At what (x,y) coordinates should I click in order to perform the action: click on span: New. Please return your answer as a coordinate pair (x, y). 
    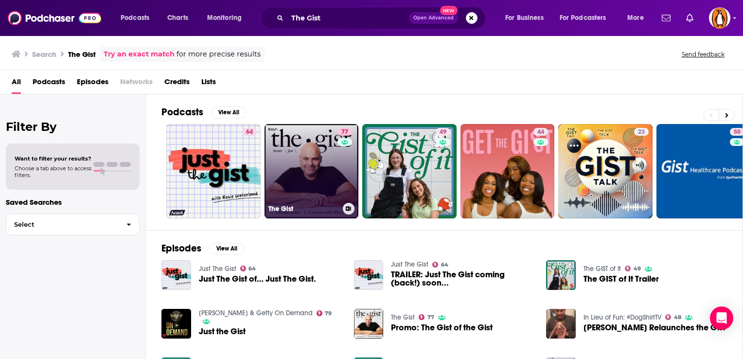
    Looking at the image, I should click on (449, 10).